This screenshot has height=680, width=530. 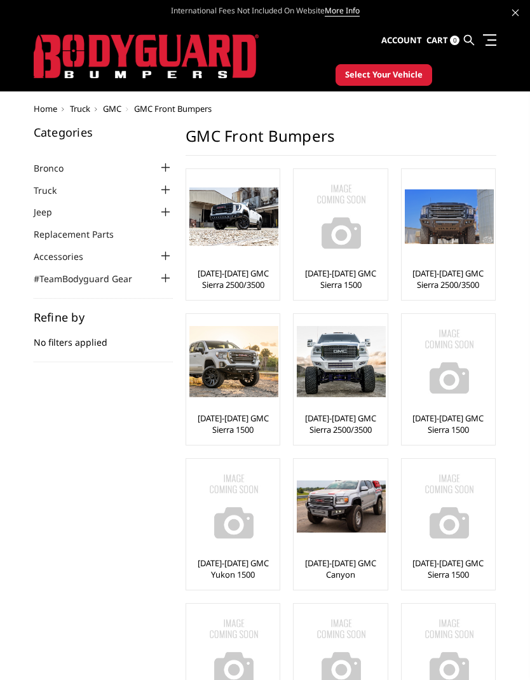 What do you see at coordinates (45, 109) in the screenshot?
I see `a: Home` at bounding box center [45, 109].